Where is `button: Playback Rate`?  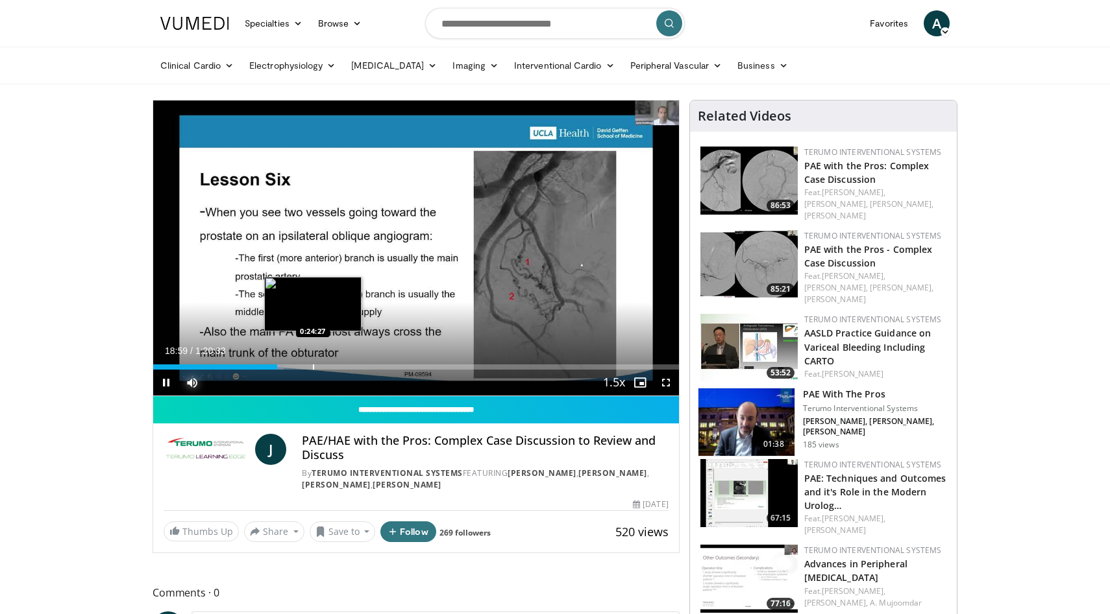
button: Playback Rate is located at coordinates (614, 383).